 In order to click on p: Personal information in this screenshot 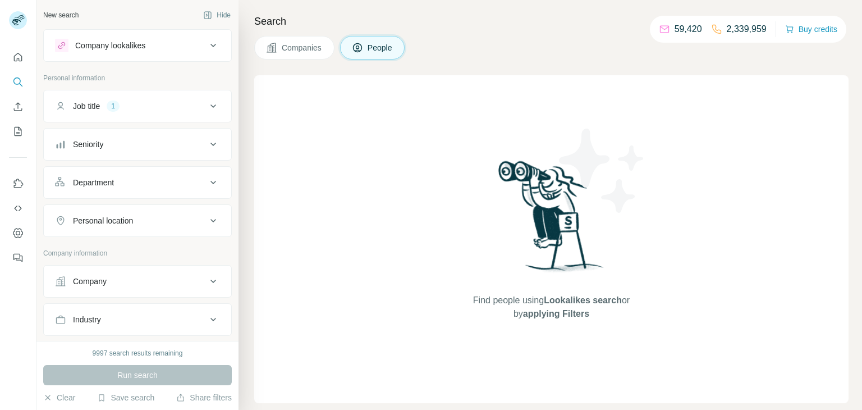, I will do `click(138, 78)`.